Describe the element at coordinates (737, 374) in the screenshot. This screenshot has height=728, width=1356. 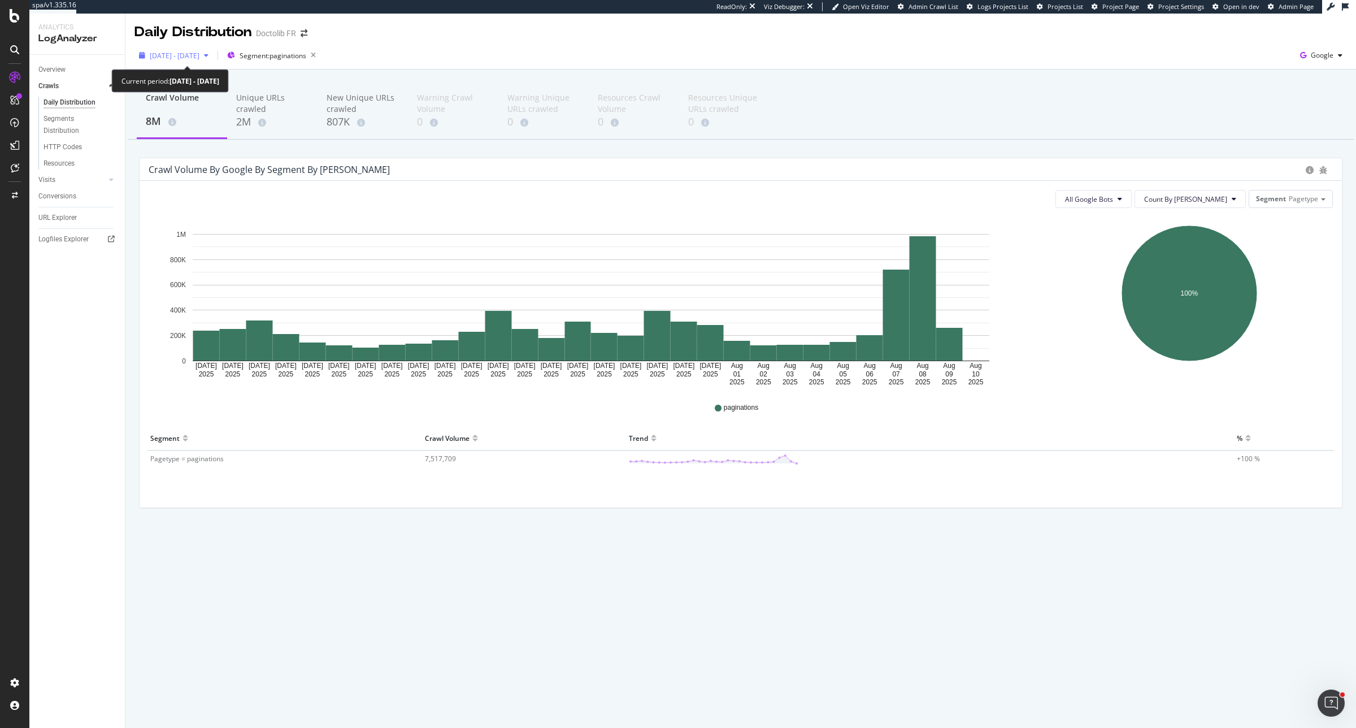
I see `text: 01` at that location.